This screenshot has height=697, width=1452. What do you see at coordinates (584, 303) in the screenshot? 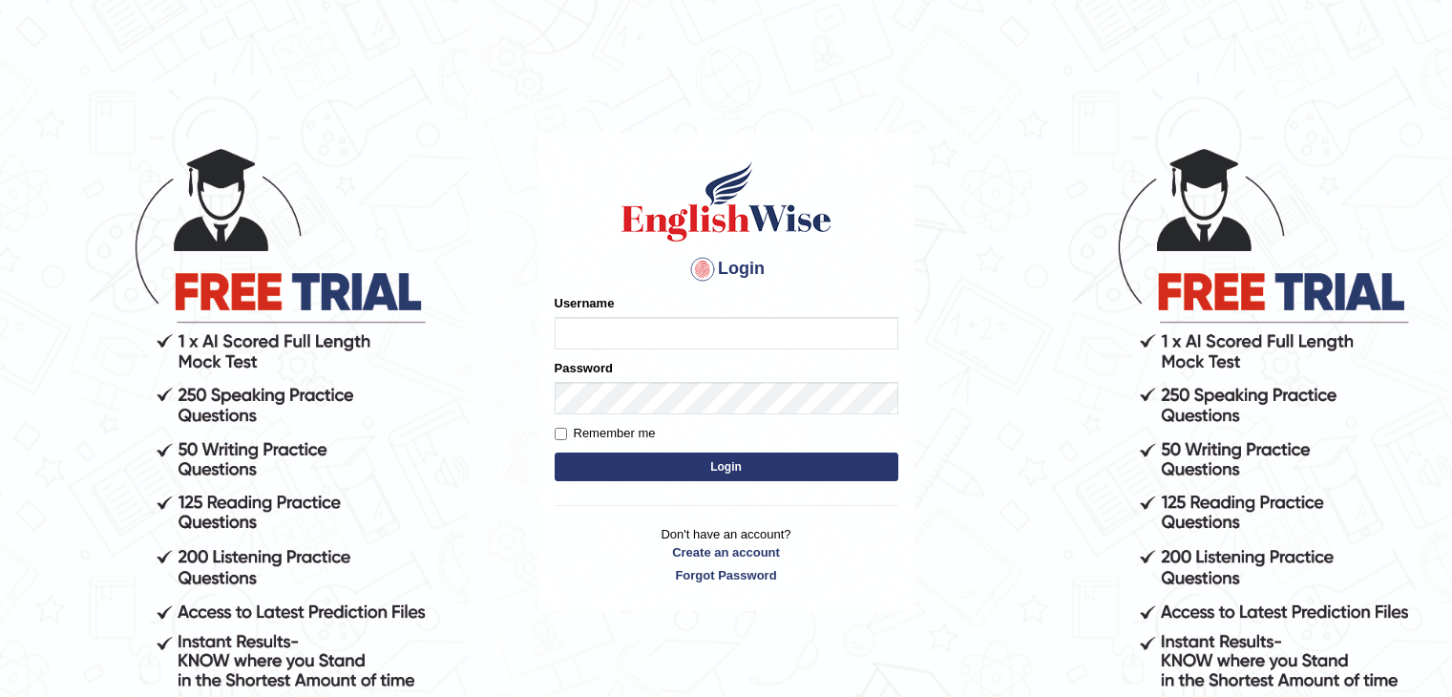
I see `label: Username` at bounding box center [584, 303].